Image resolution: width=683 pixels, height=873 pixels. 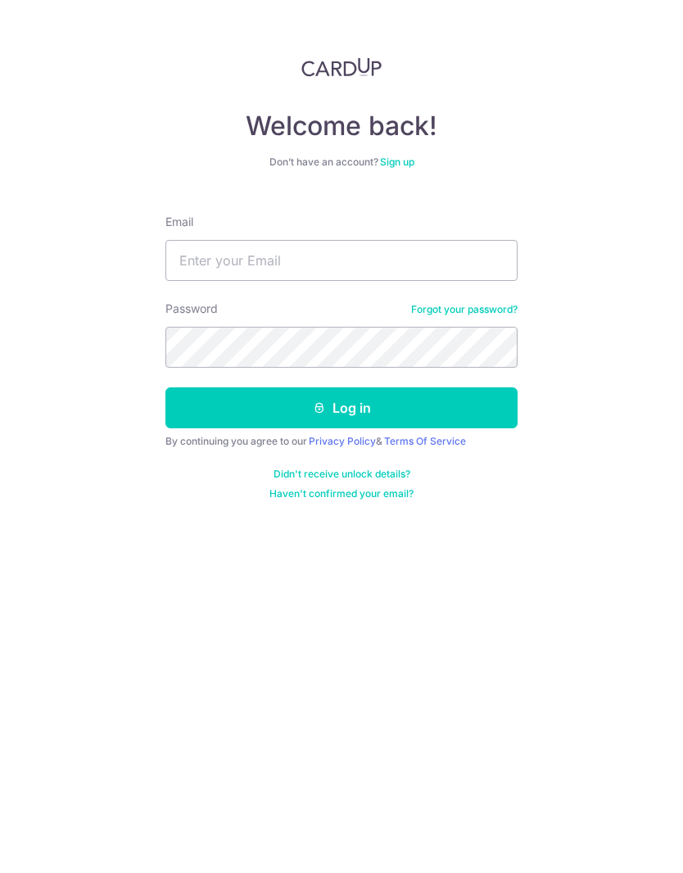 I want to click on img: CardUp Logo, so click(x=342, y=67).